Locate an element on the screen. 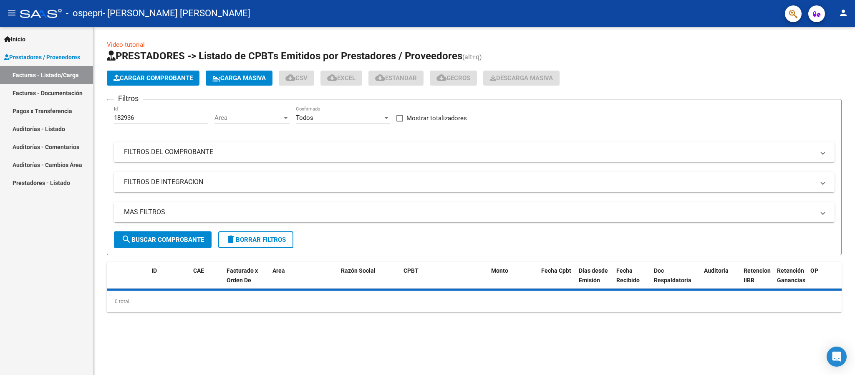 The width and height of the screenshot is (855, 375). button: Cargar Comprobante is located at coordinates (153, 78).